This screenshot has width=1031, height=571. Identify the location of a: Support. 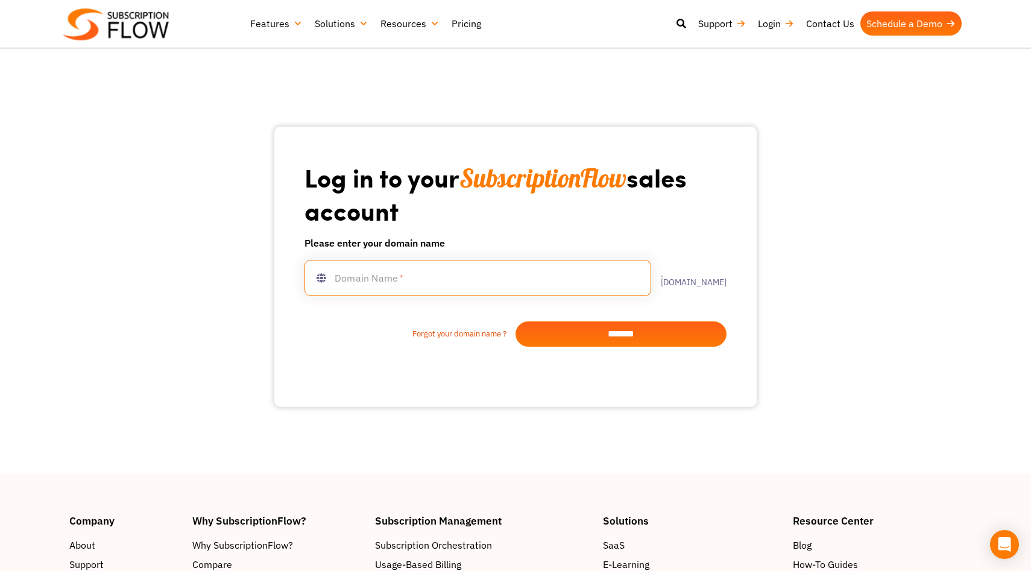
(722, 24).